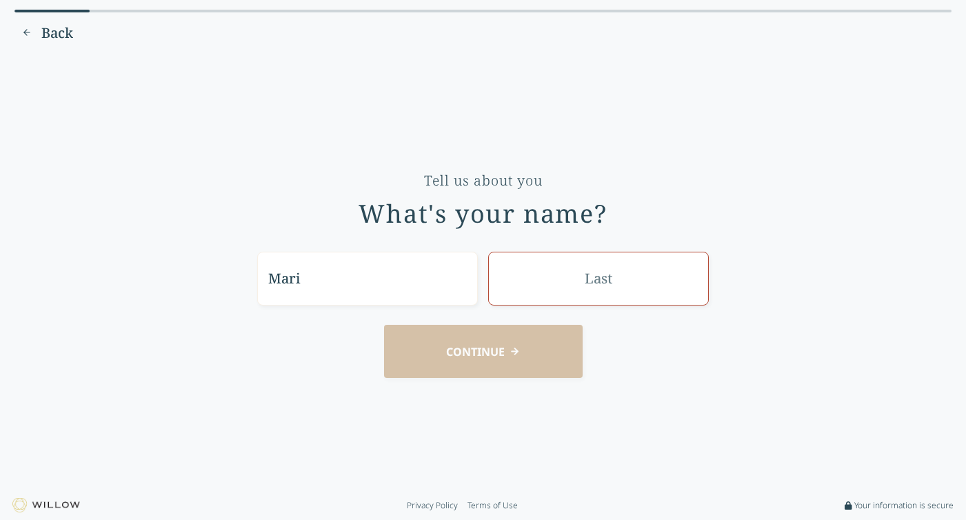 This screenshot has height=520, width=966. Describe the element at coordinates (46, 505) in the screenshot. I see `img: Willow logo` at that location.